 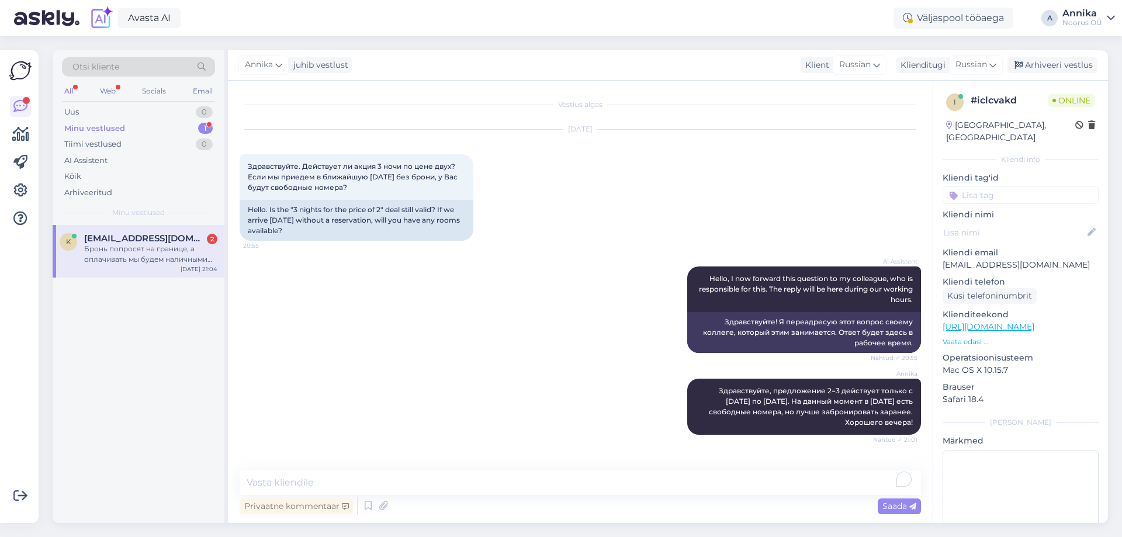 What do you see at coordinates (1020, 178) in the screenshot?
I see `p: Kliendi tag'id` at bounding box center [1020, 178].